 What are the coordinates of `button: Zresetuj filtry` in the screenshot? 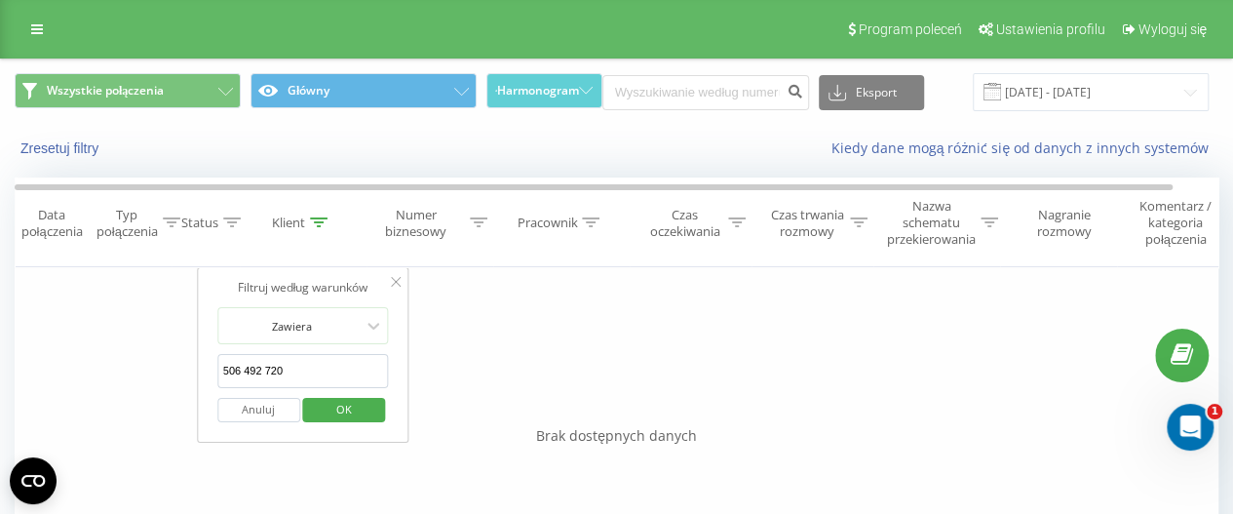 It's located at (61, 148).